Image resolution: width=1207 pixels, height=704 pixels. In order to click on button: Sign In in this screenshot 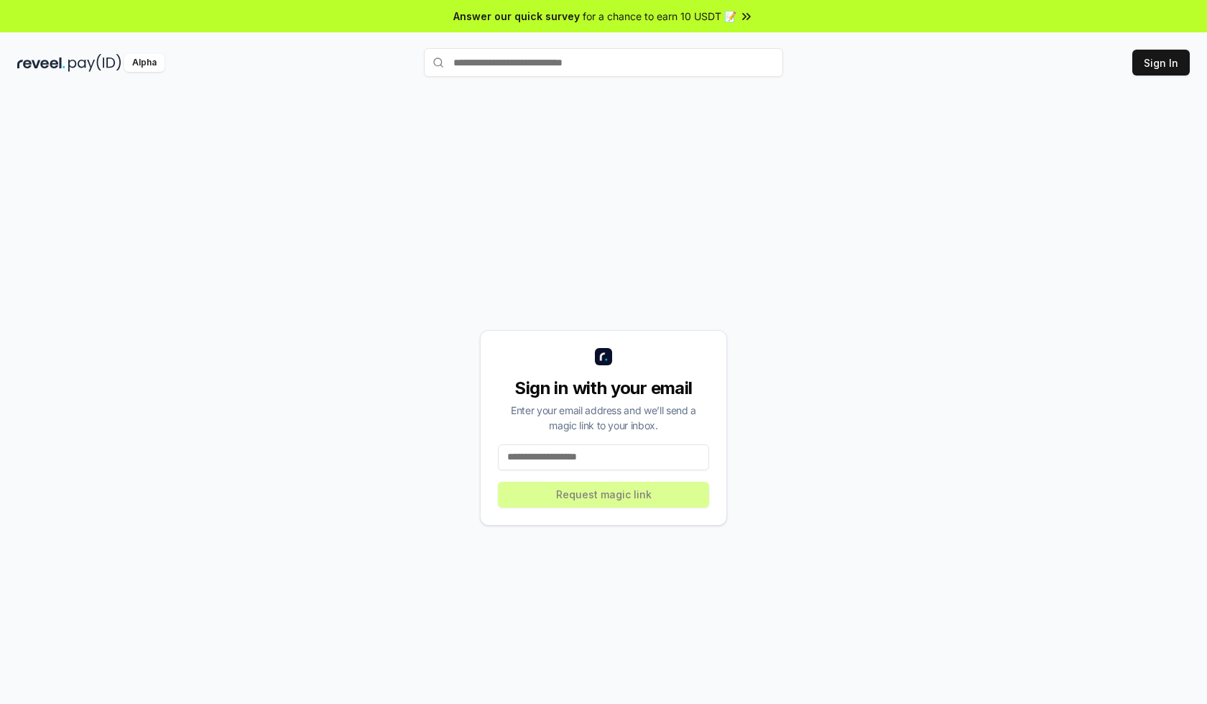, I will do `click(1161, 63)`.